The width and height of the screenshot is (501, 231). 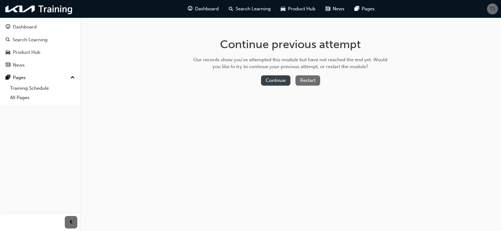 What do you see at coordinates (42, 88) in the screenshot?
I see `a: Training Schedule` at bounding box center [42, 88].